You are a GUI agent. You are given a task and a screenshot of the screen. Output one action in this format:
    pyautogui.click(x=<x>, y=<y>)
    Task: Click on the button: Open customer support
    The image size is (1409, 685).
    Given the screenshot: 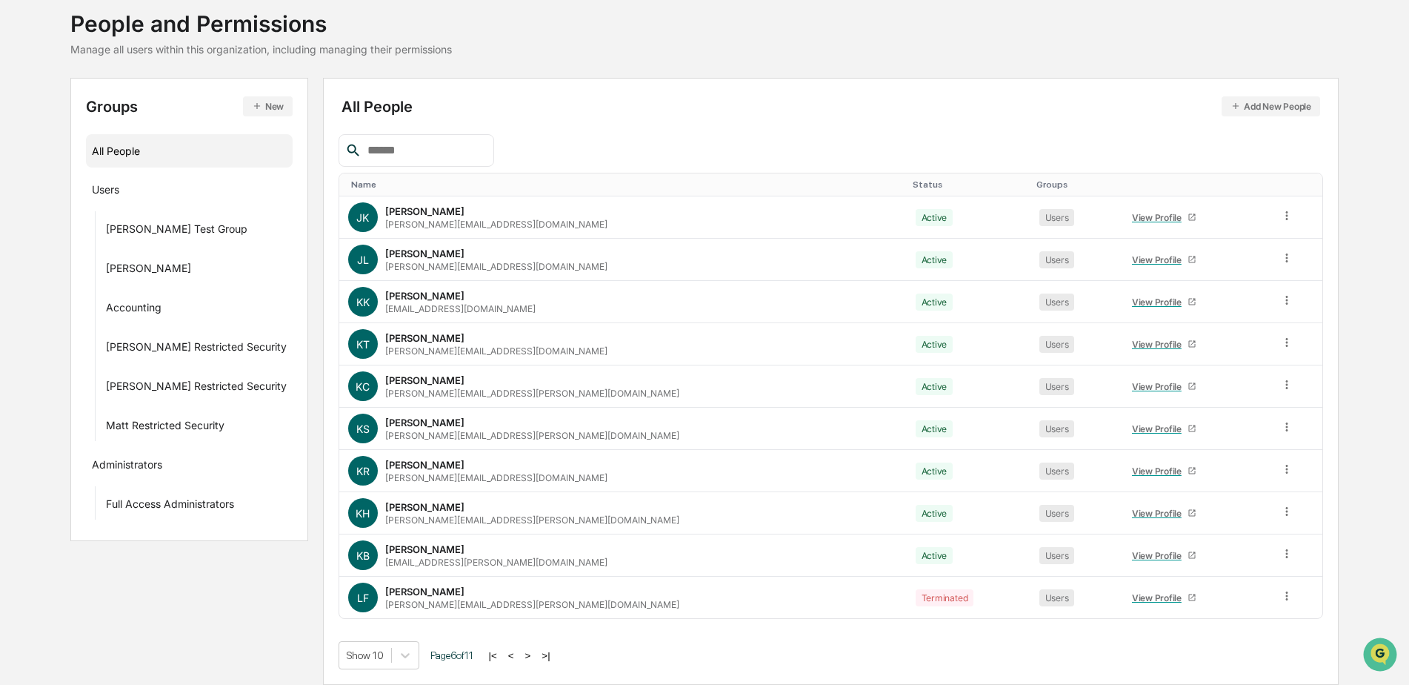 What is the action you would take?
    pyautogui.click(x=19, y=19)
    